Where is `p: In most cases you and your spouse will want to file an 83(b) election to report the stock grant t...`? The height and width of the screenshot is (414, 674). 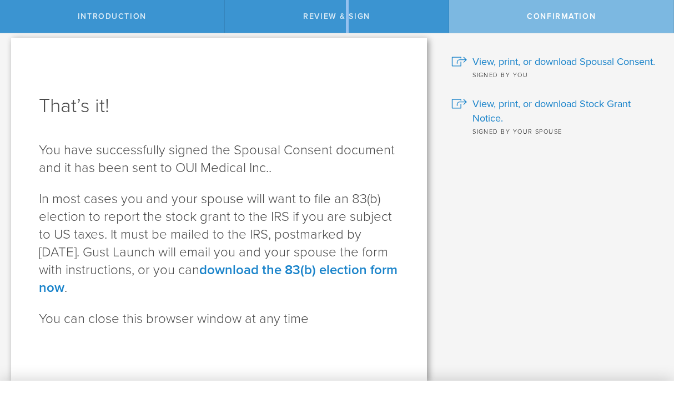
p: In most cases you and your spouse will want to file an 83(b) election to report the stock grant t... is located at coordinates (219, 244).